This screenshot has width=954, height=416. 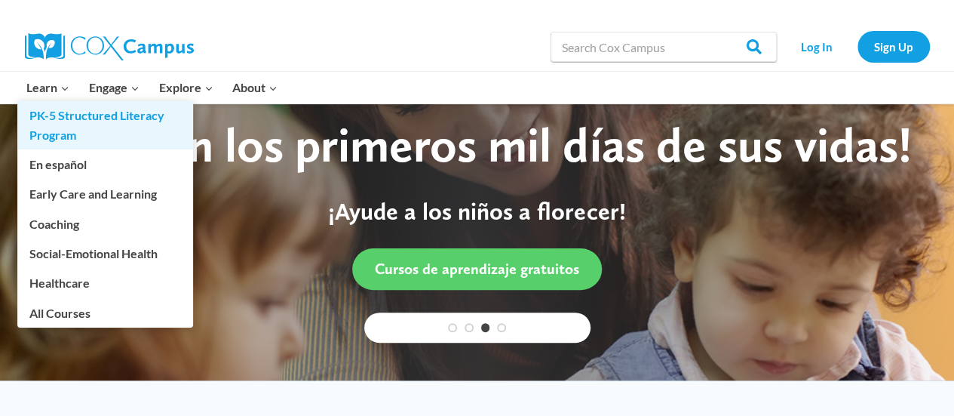 What do you see at coordinates (105, 164) in the screenshot?
I see `a: En español` at bounding box center [105, 164].